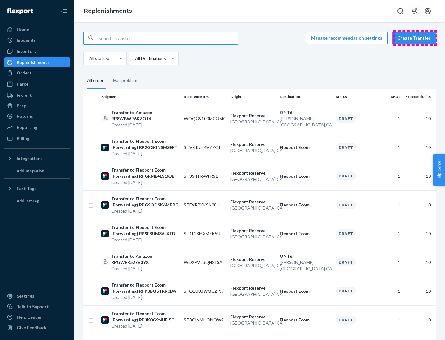 This screenshot has height=340, width=445. What do you see at coordinates (439, 170) in the screenshot?
I see `span: Help Center` at bounding box center [439, 170].